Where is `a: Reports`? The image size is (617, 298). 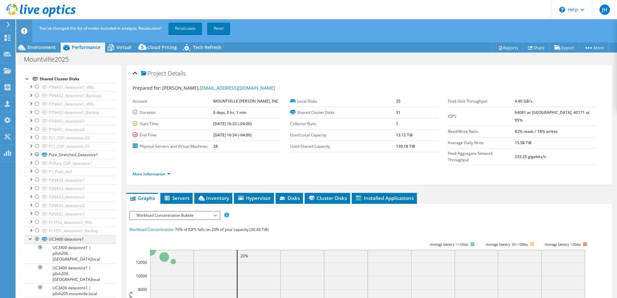 a: Reports is located at coordinates (508, 47).